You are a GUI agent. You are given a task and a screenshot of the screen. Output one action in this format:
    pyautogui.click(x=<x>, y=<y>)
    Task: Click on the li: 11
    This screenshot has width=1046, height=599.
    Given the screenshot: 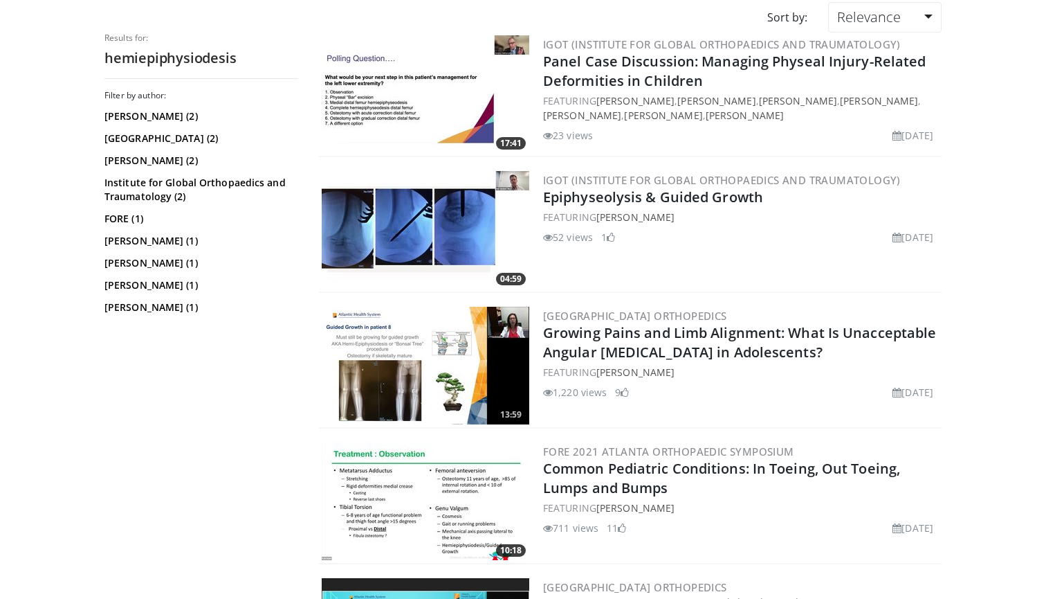 What is the action you would take?
    pyautogui.click(x=617, y=527)
    